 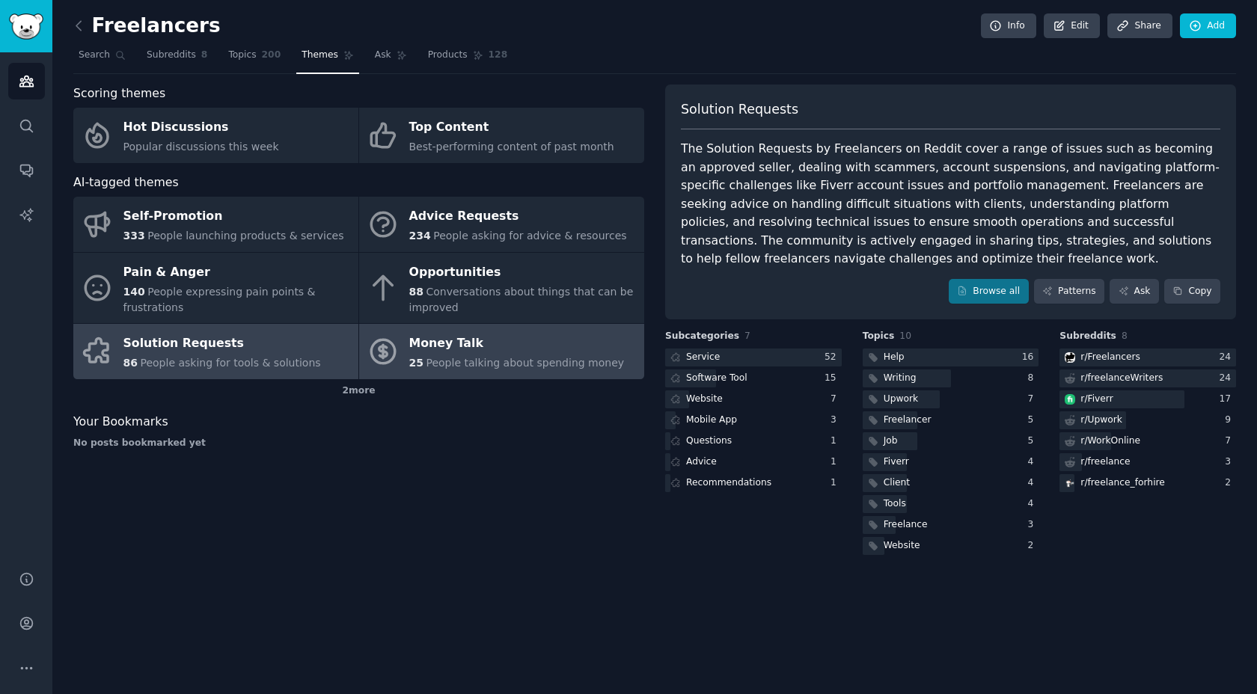 I want to click on span: 140, so click(x=134, y=292).